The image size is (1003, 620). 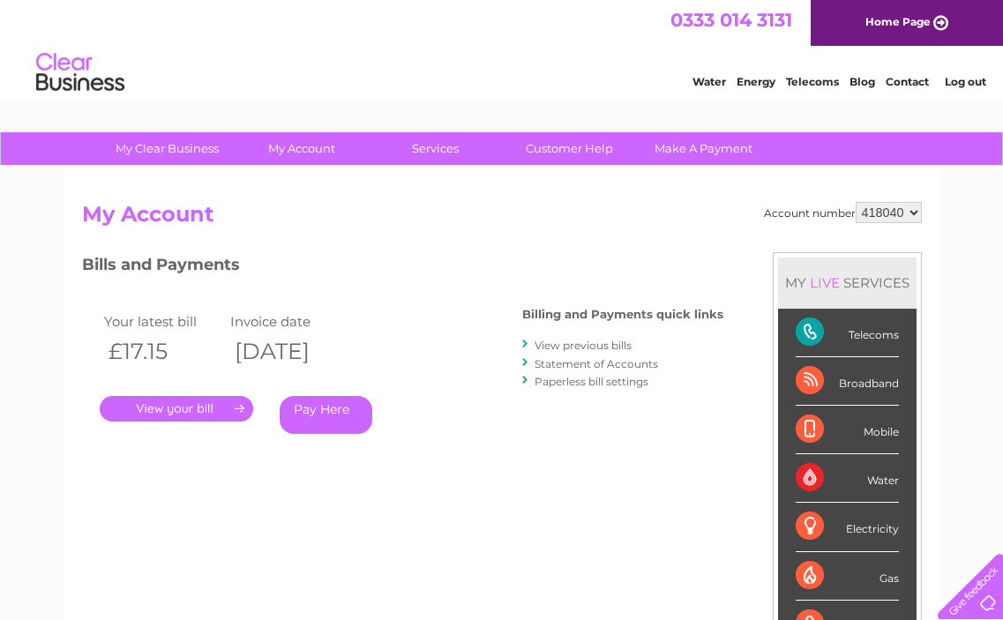 I want to click on div: MY SERVICES, so click(x=847, y=282).